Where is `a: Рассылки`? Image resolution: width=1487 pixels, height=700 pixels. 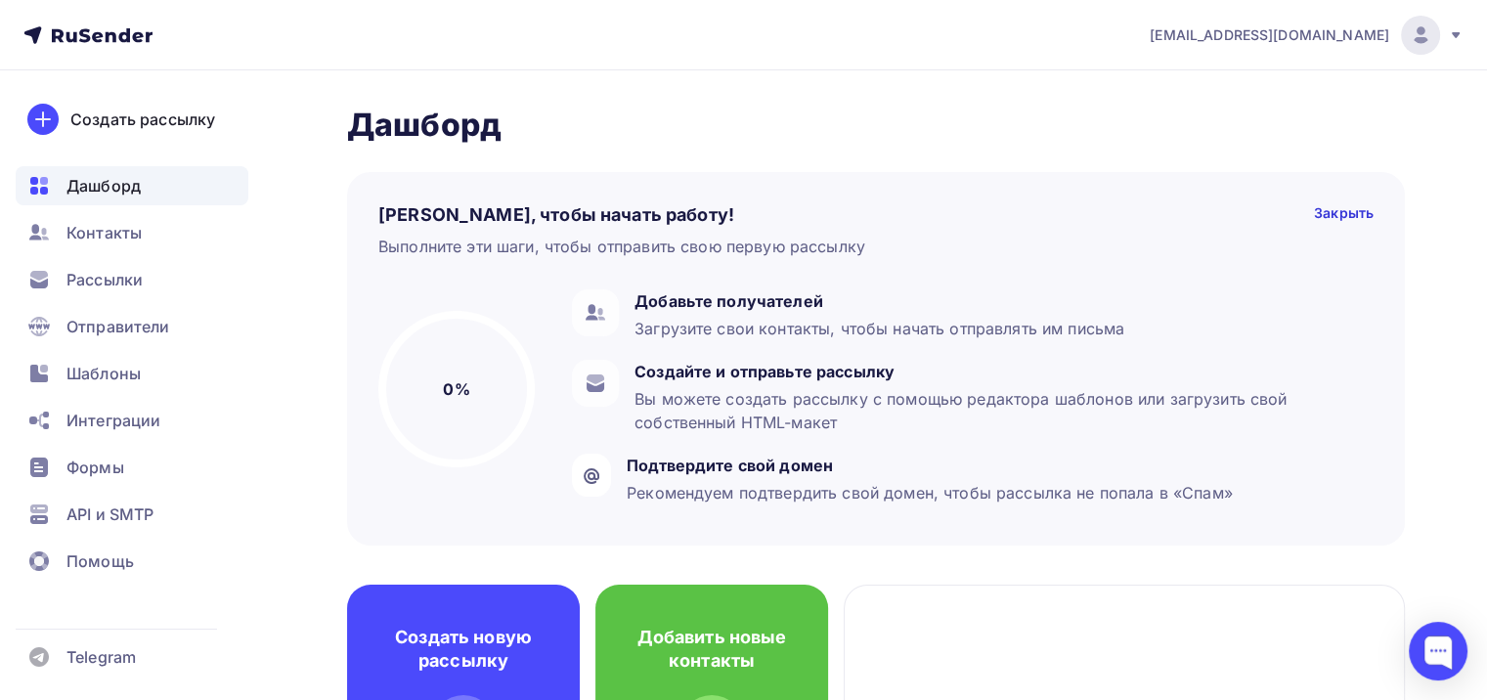
a: Рассылки is located at coordinates (132, 280).